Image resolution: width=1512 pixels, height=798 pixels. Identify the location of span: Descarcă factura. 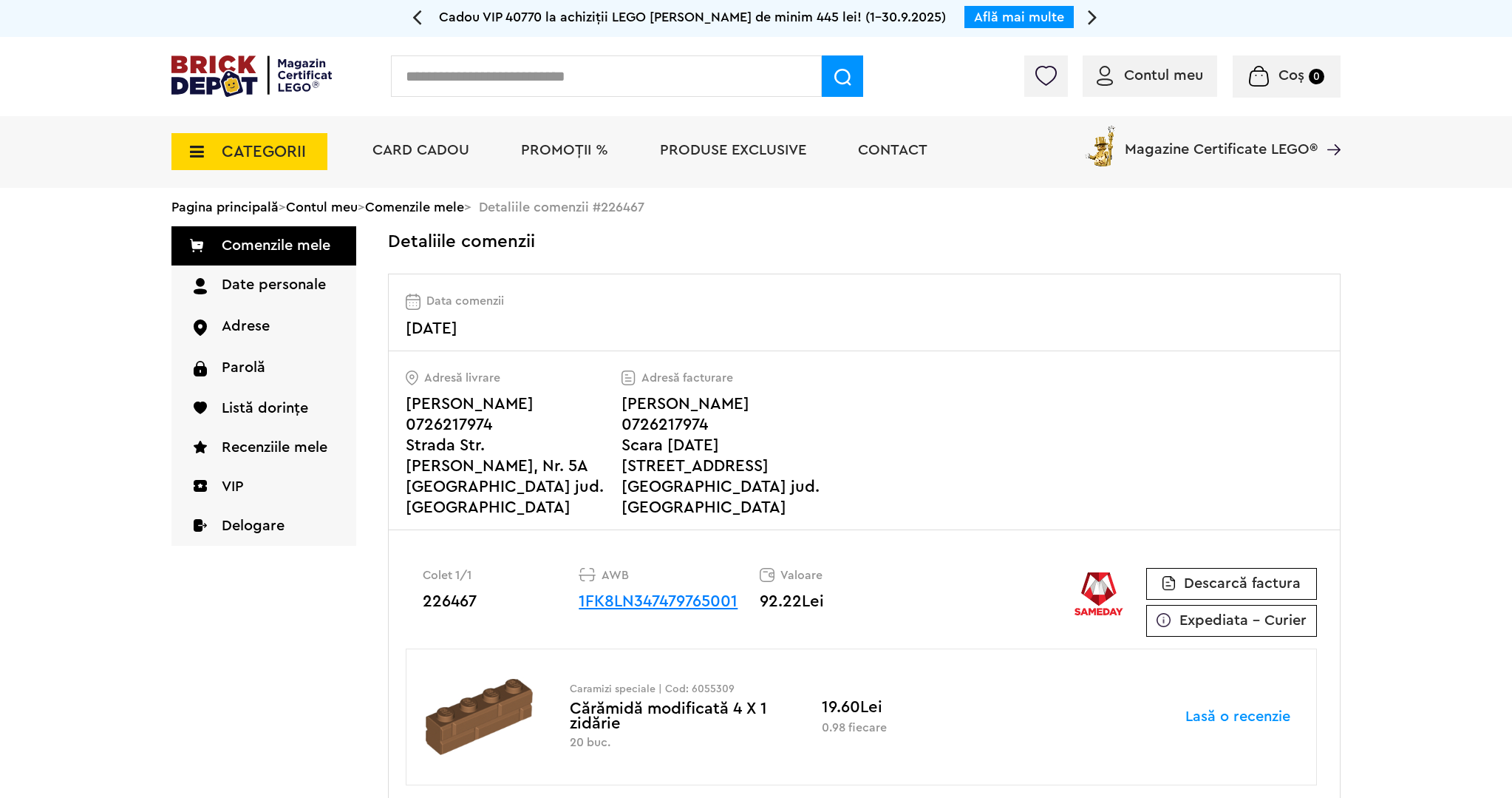
(1243, 583).